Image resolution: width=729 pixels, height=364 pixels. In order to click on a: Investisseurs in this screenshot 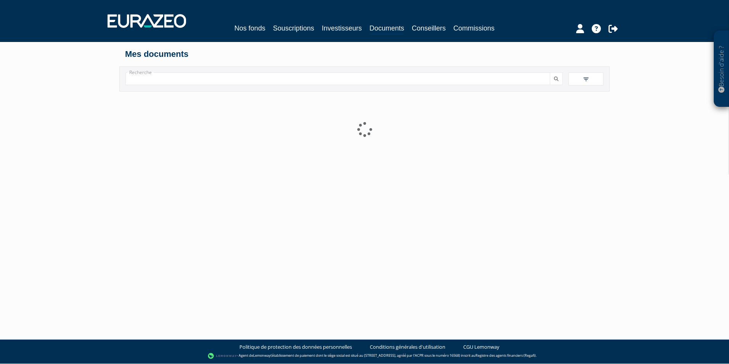, I will do `click(342, 28)`.